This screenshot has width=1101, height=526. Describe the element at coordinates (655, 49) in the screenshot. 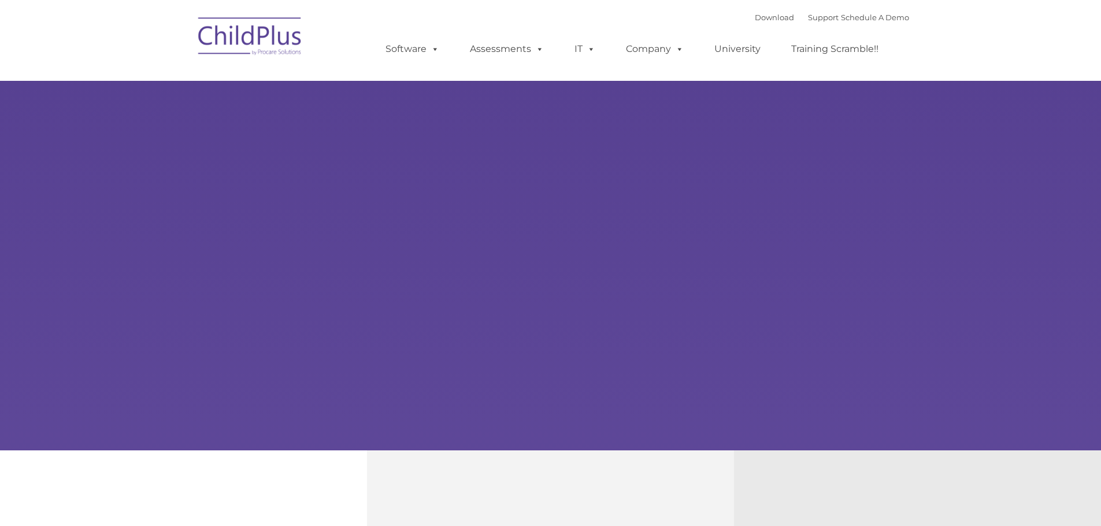

I see `a: Company` at that location.